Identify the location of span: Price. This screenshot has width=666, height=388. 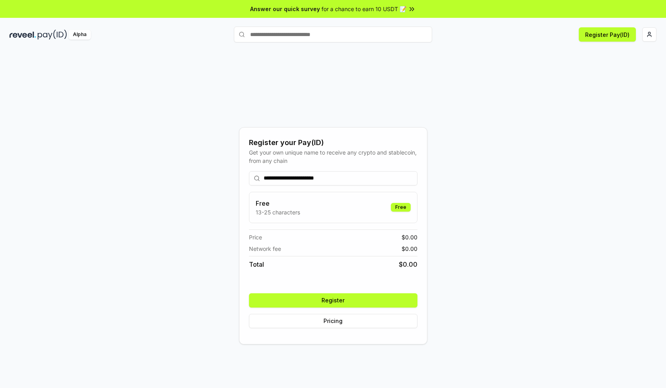
(255, 237).